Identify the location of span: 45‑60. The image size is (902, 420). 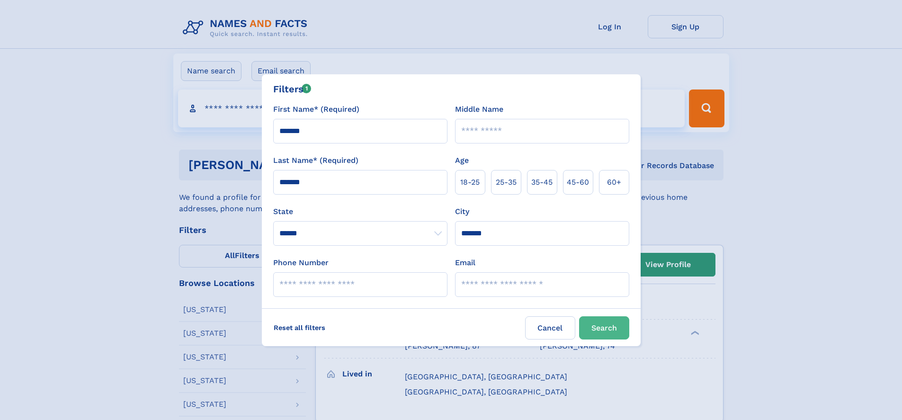
(577, 182).